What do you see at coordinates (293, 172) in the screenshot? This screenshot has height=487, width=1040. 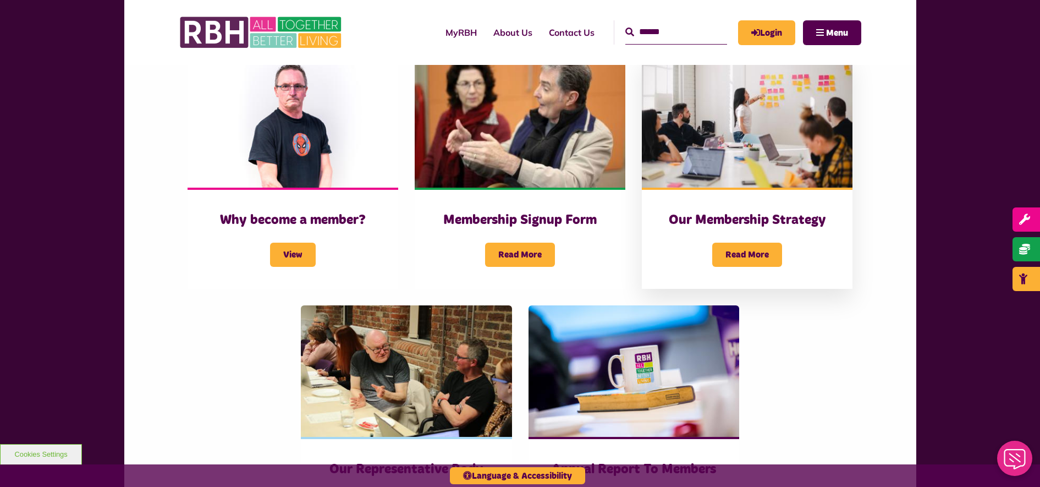 I see `a: Why become a member? View` at bounding box center [293, 172].